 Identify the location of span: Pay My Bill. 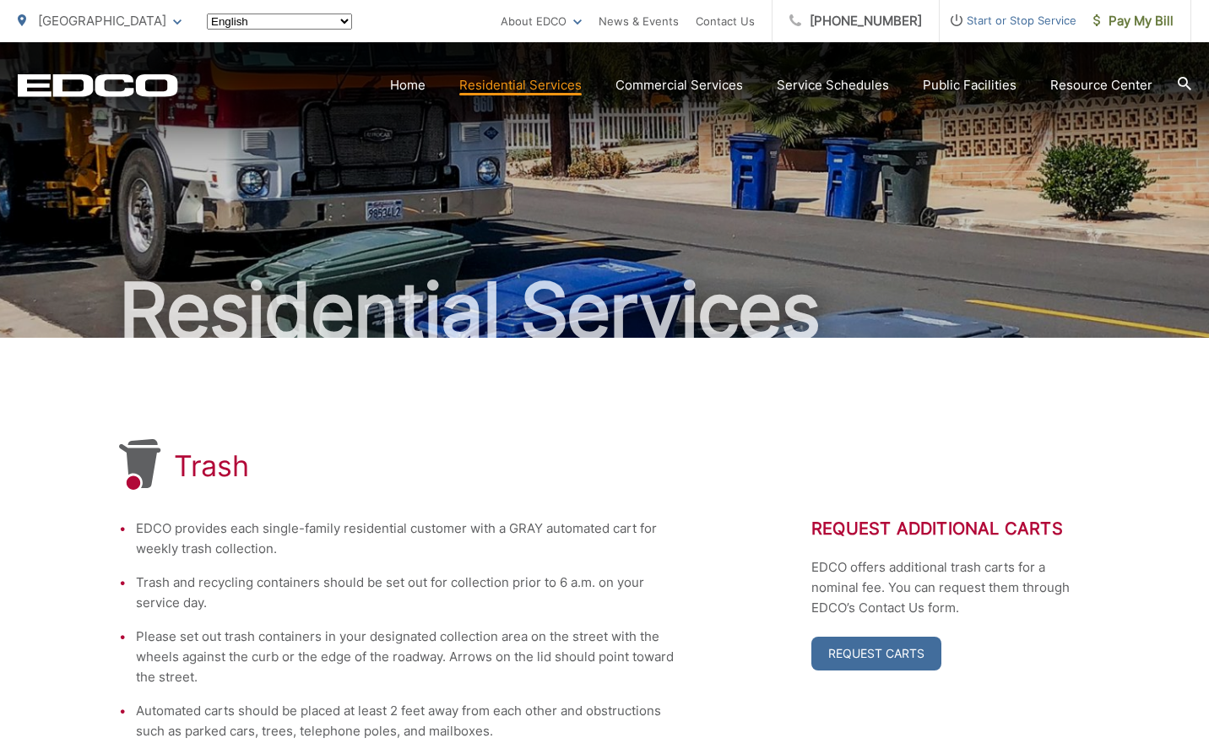
(1133, 21).